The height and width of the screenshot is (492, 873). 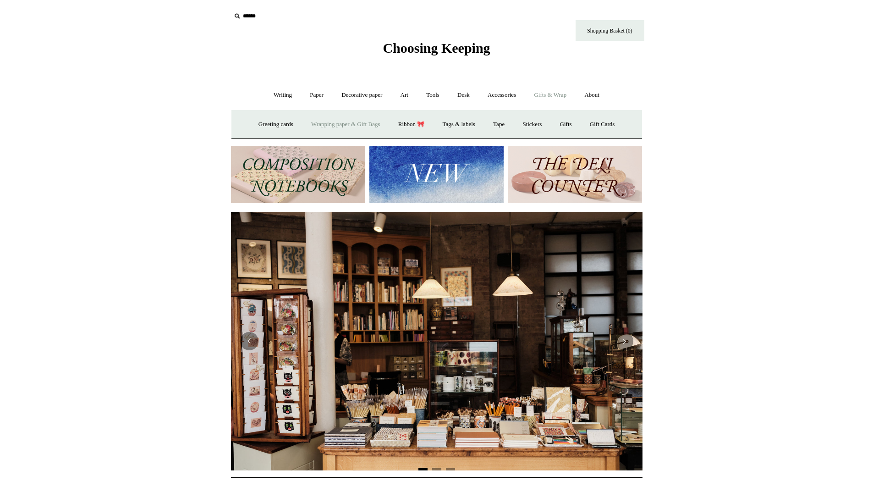 I want to click on img: New.jpg__PID:f73bdf93-380a-4a35-bcfe-7823039498e1, so click(x=436, y=174).